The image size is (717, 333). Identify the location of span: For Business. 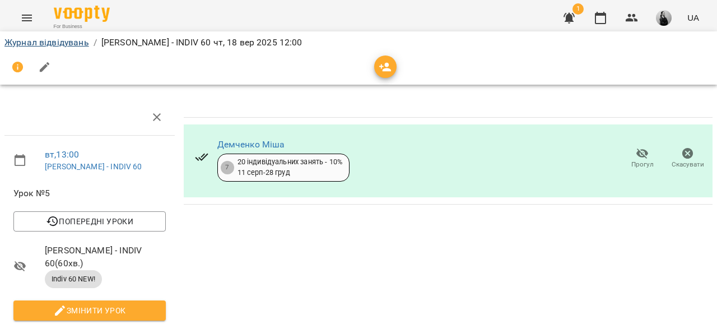
(82, 26).